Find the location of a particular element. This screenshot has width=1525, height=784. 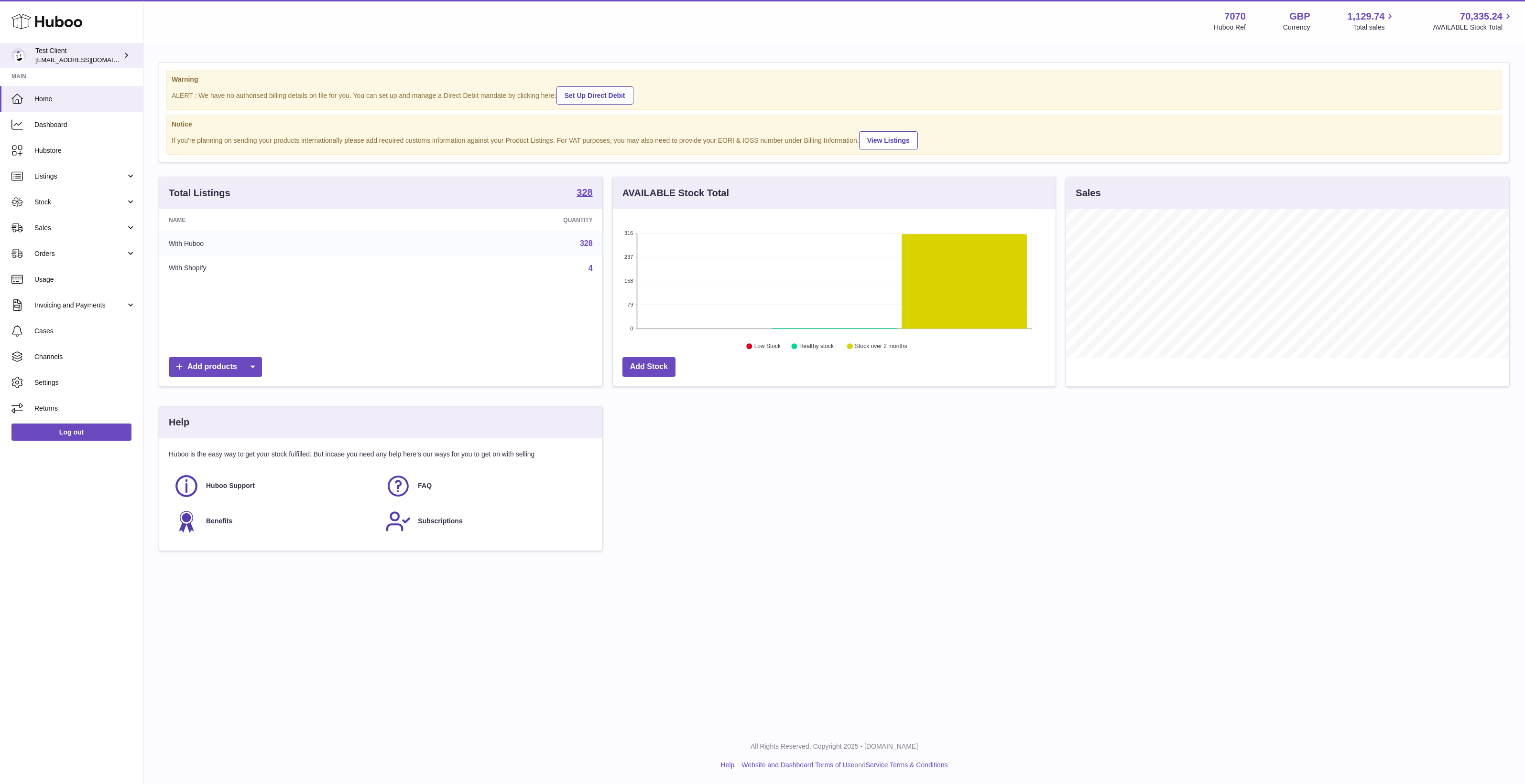

span: Dashboard is located at coordinates (85, 125).